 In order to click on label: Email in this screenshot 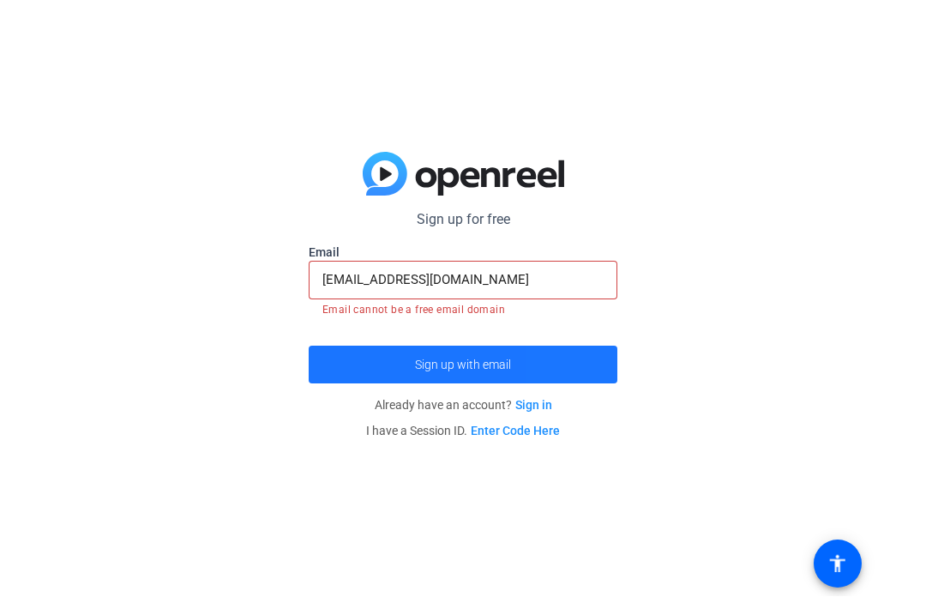, I will do `click(463, 253)`.